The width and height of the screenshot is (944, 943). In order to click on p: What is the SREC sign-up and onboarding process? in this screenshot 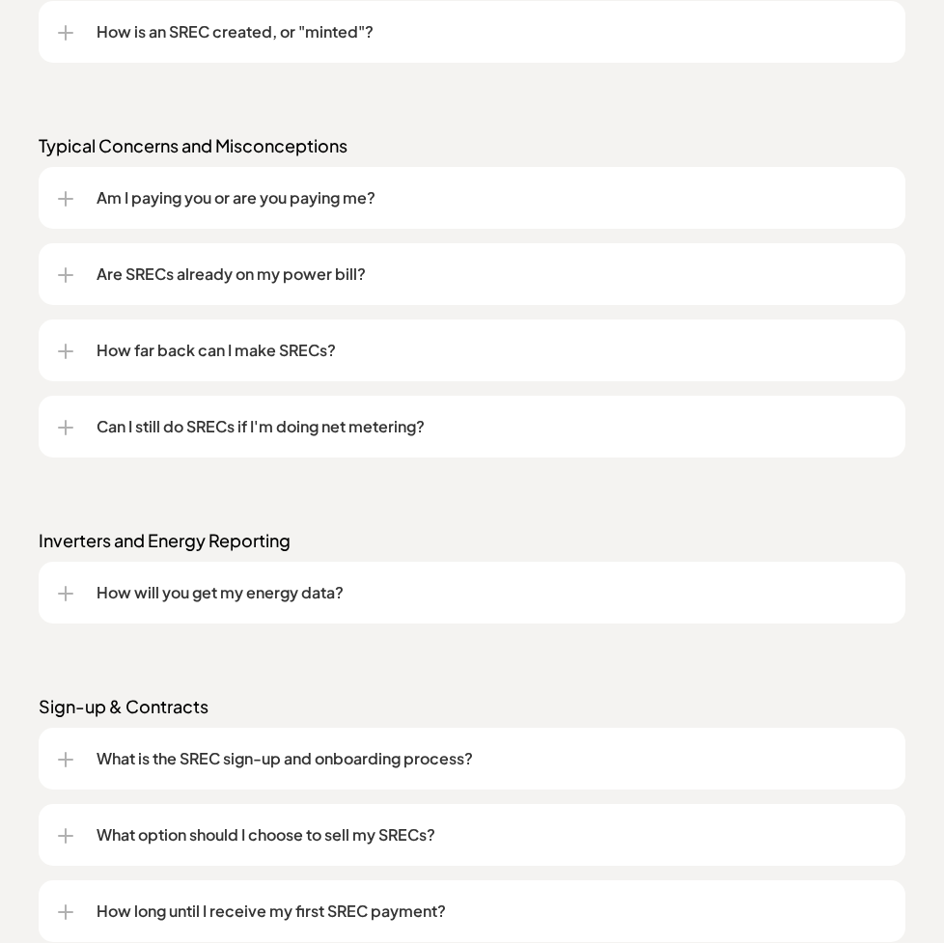, I will do `click(491, 759)`.